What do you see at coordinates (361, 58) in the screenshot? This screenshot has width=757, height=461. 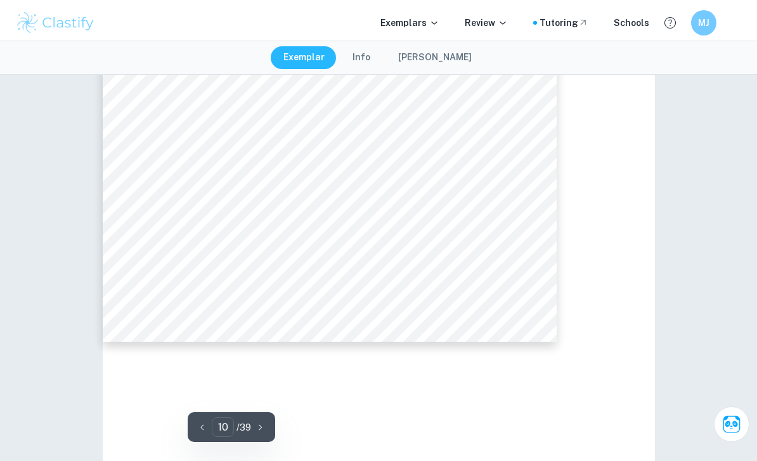 I see `button: Info` at bounding box center [361, 58].